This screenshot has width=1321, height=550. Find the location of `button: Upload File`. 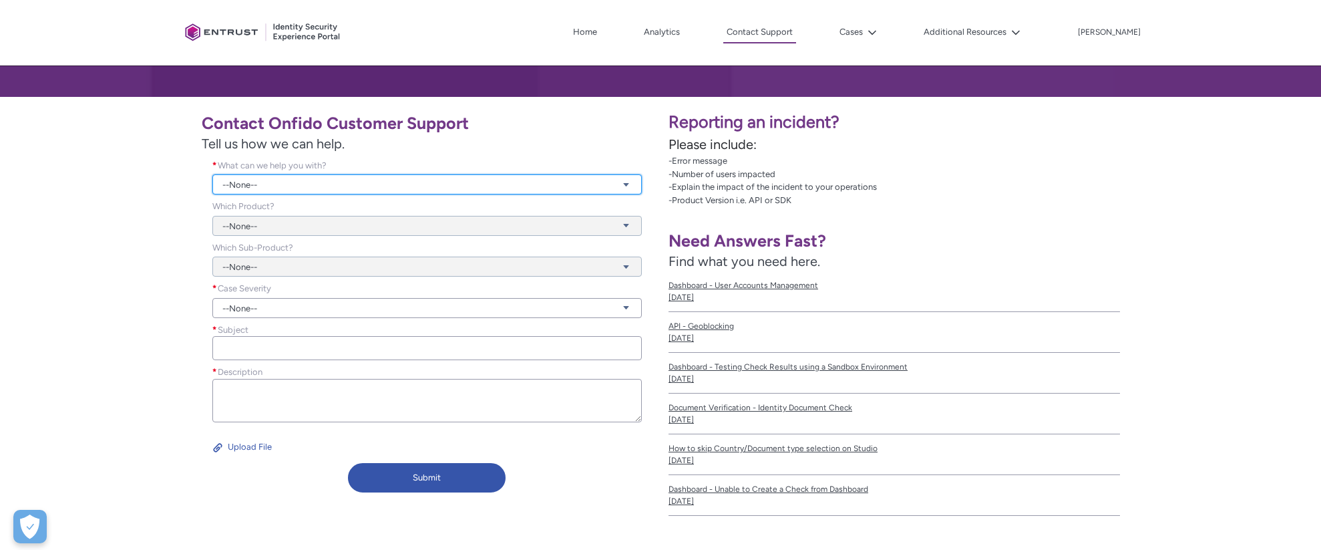

button: Upload File is located at coordinates (242, 447).